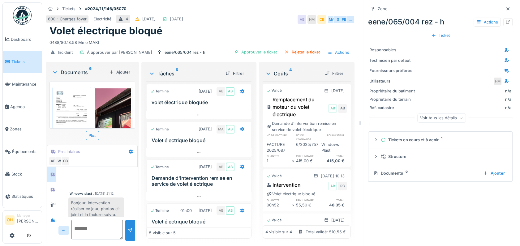 The height and width of the screenshot is (246, 520). I want to click on a: Tickets, so click(22, 62).